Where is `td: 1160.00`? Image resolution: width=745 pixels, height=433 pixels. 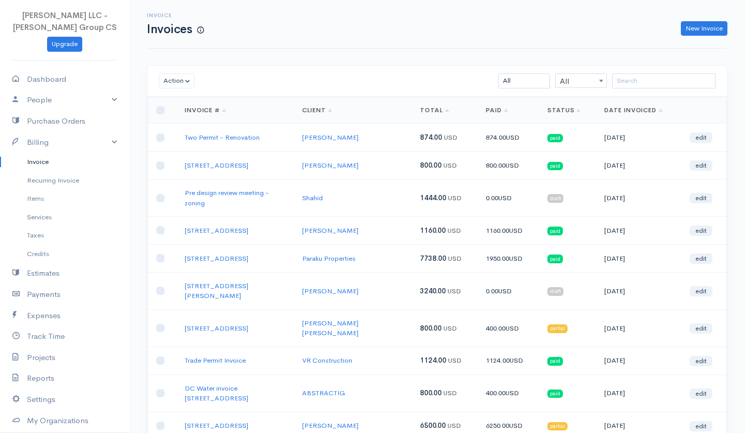 td: 1160.00 is located at coordinates (508, 231).